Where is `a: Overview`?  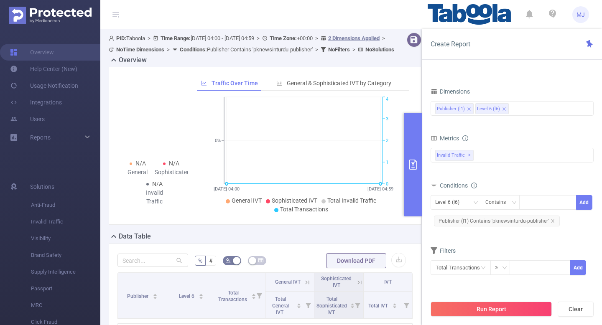 a: Overview is located at coordinates (32, 52).